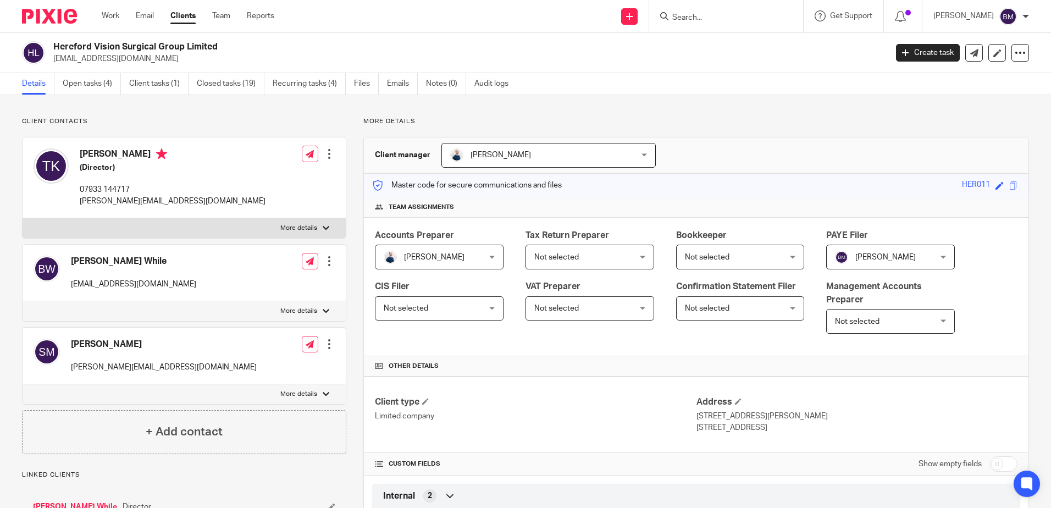  Describe the element at coordinates (535, 416) in the screenshot. I see `p: Limited company` at that location.